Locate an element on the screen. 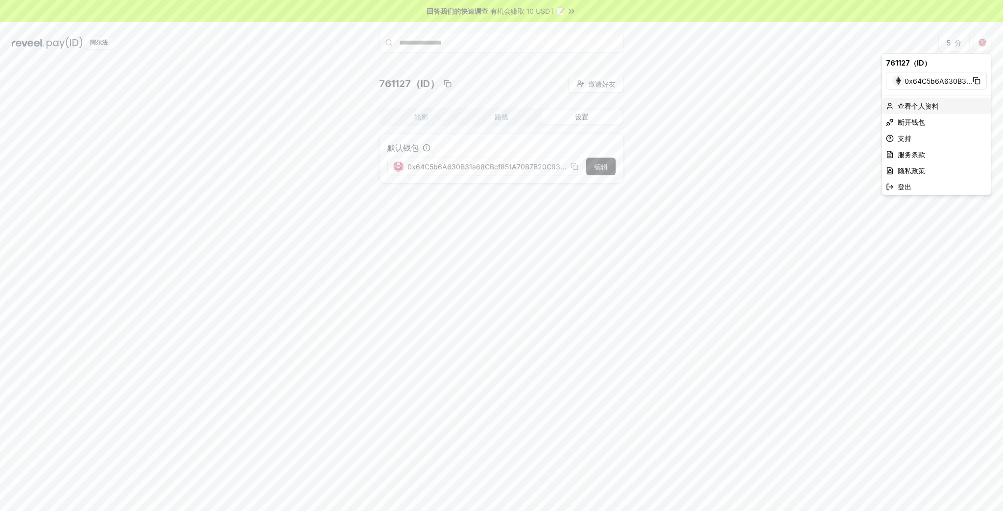 This screenshot has height=511, width=1003. img: 以太坊 is located at coordinates (898, 81).